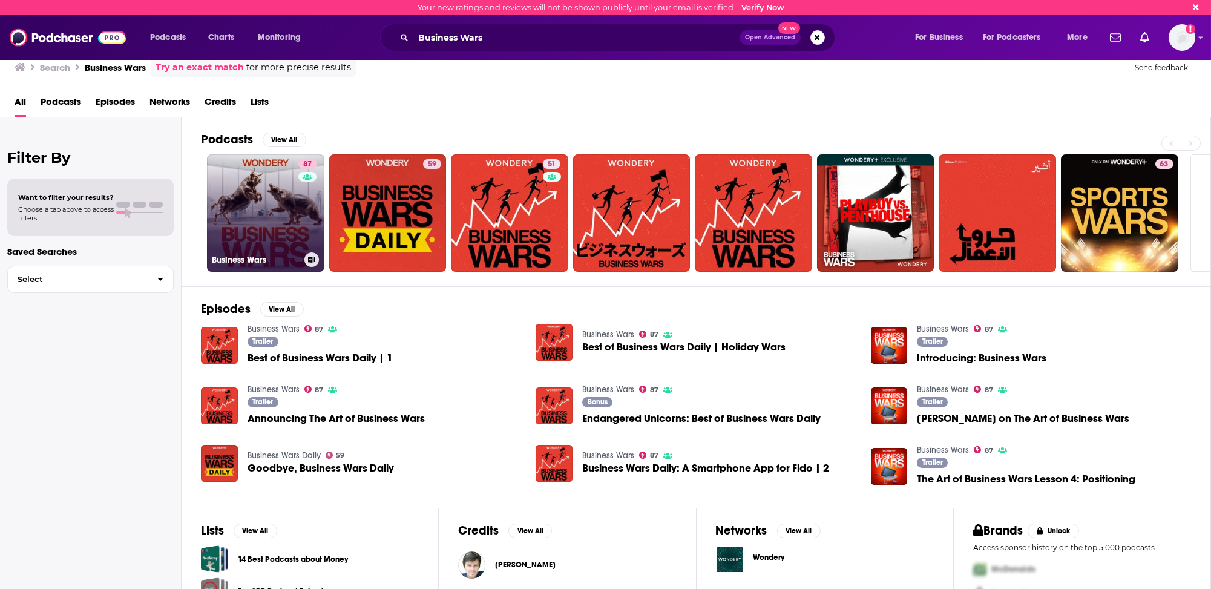 This screenshot has width=1211, height=589. Describe the element at coordinates (938, 38) in the screenshot. I see `span: For Business` at that location.